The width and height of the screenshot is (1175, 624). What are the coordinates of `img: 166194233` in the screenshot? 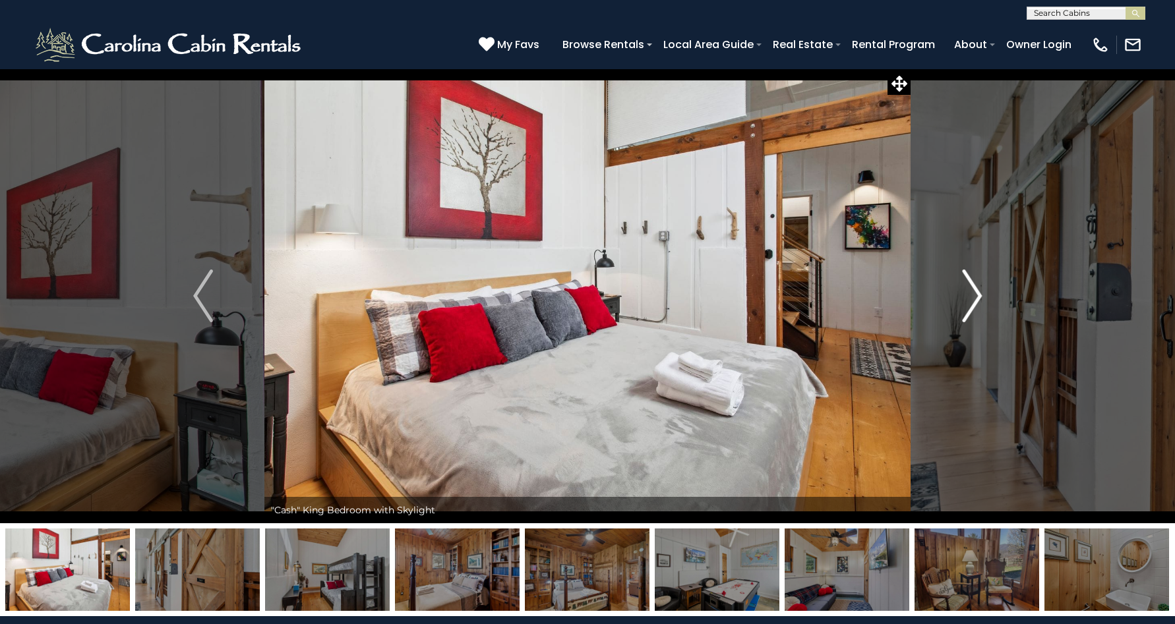 It's located at (976, 570).